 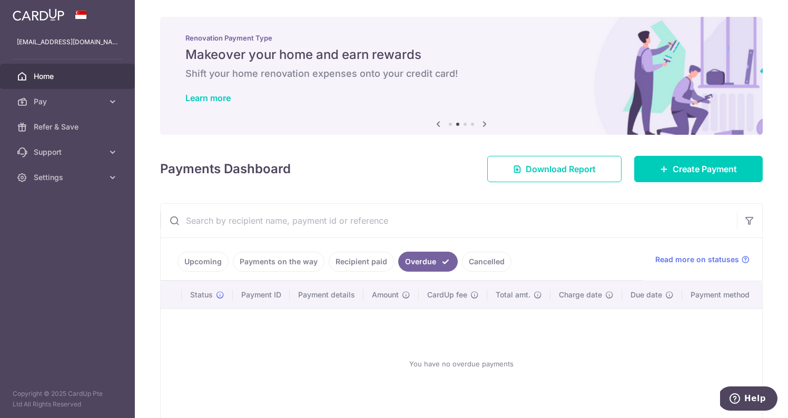 I want to click on span: Refer & Save, so click(x=68, y=127).